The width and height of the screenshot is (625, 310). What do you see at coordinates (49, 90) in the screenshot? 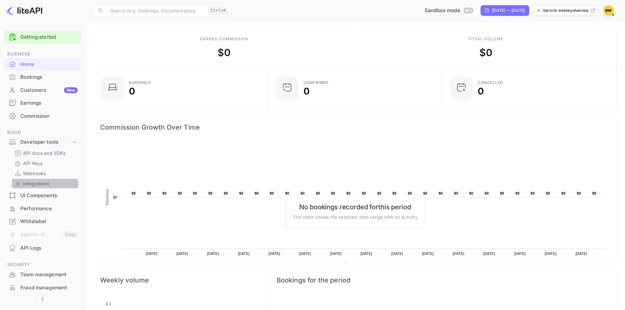
I see `div: Customers` at bounding box center [49, 90].